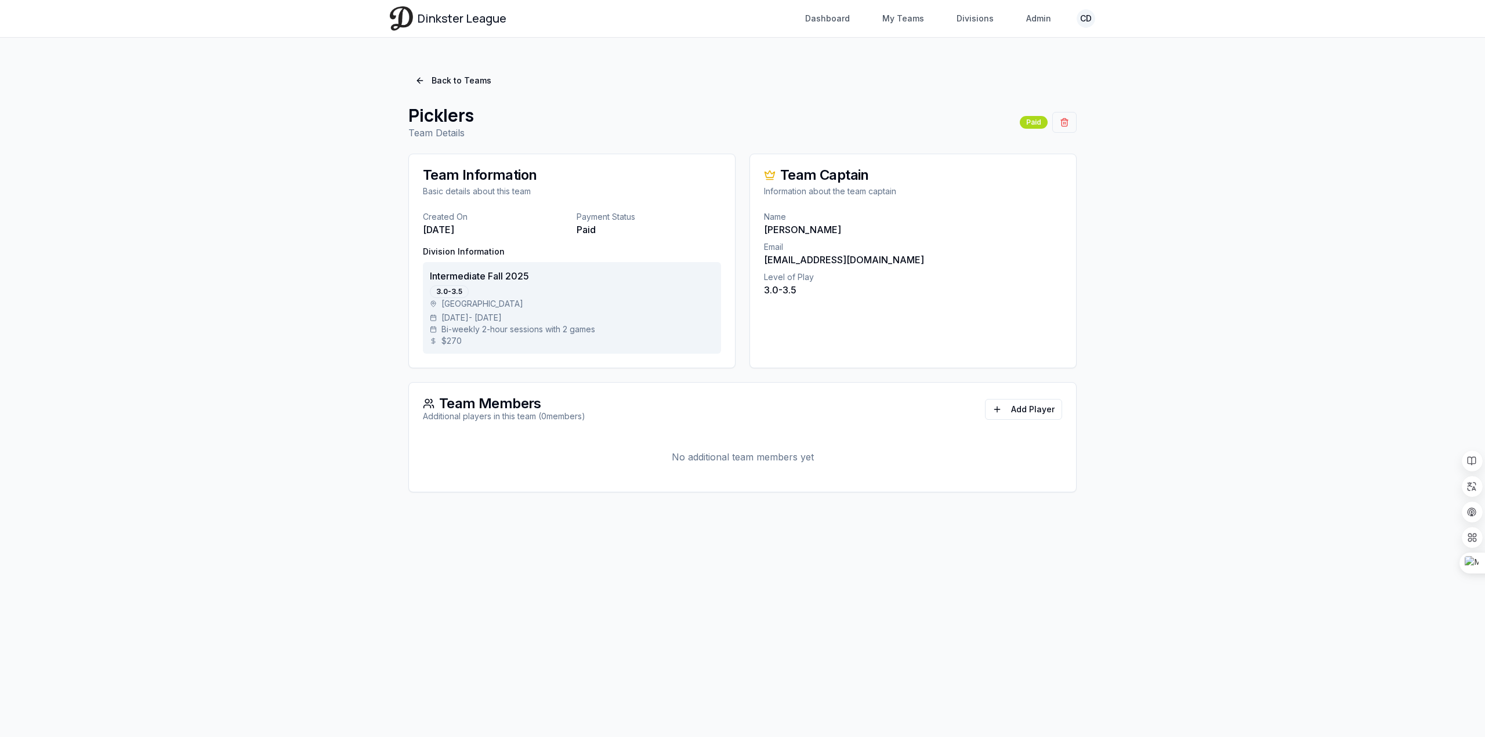 Image resolution: width=1485 pixels, height=737 pixels. Describe the element at coordinates (1086, 19) in the screenshot. I see `button: CD` at that location.